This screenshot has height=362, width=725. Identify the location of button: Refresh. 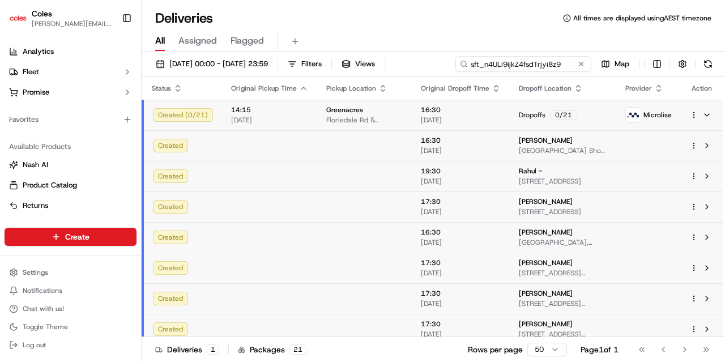
(708, 64).